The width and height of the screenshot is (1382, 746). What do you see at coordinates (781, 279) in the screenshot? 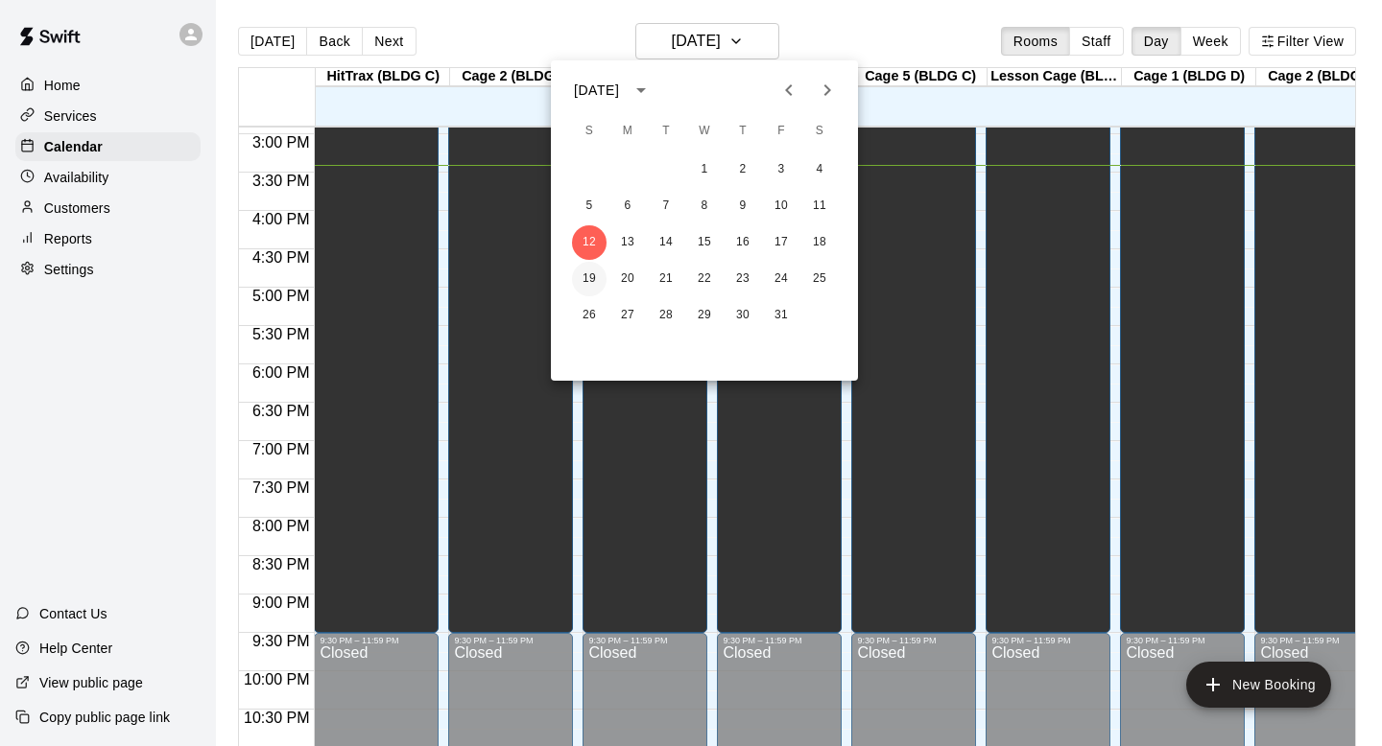
I see `button: 24` at bounding box center [781, 279].